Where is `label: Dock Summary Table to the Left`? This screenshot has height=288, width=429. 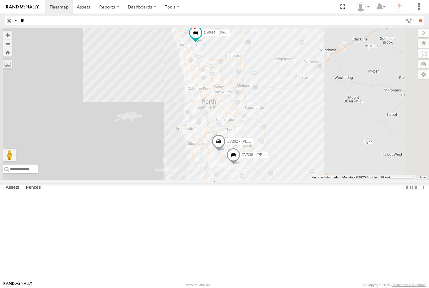 label: Dock Summary Table to the Left is located at coordinates (408, 187).